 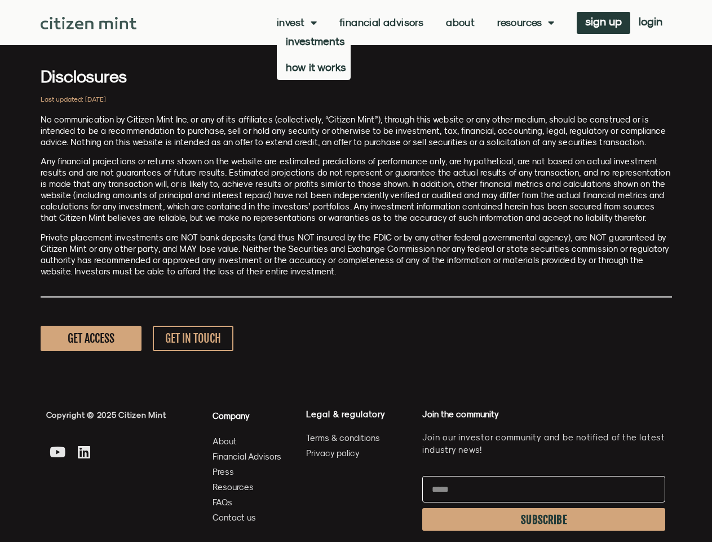 I want to click on span: Financial Advisors, so click(x=247, y=456).